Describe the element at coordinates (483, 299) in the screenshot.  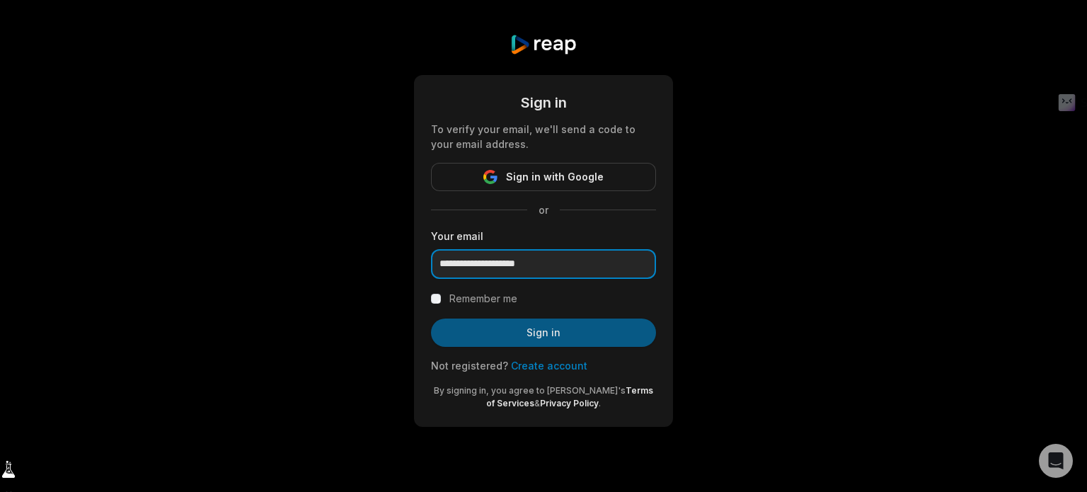
I see `label: Remember me` at that location.